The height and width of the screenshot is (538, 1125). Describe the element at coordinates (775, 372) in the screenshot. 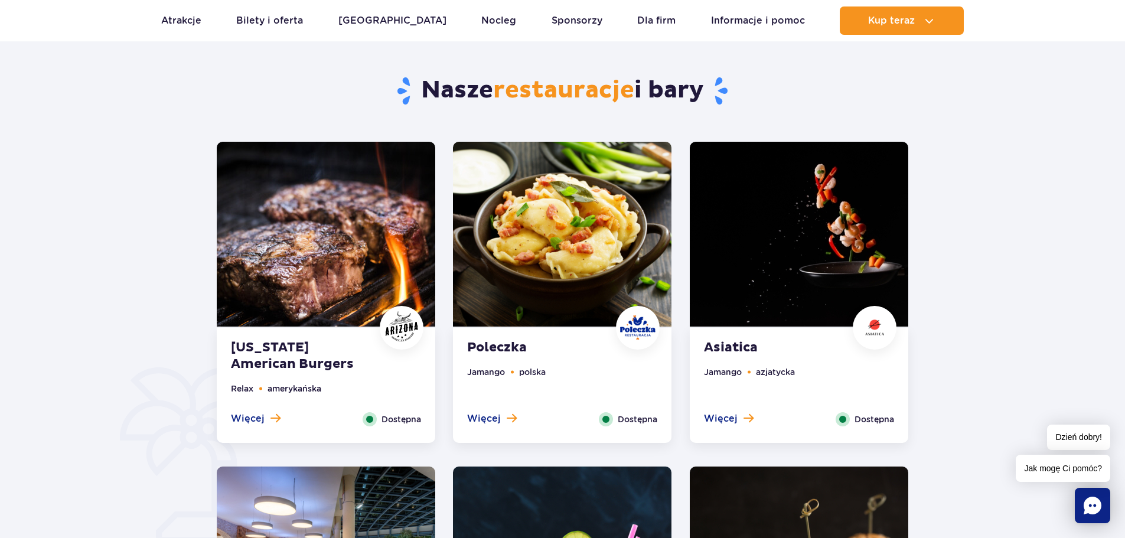

I see `li: azjatycka` at that location.